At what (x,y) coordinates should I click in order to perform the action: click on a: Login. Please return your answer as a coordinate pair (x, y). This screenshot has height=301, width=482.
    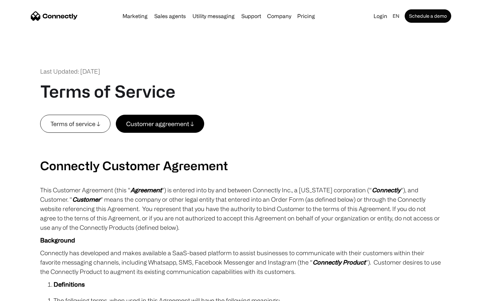
    Looking at the image, I should click on (380, 16).